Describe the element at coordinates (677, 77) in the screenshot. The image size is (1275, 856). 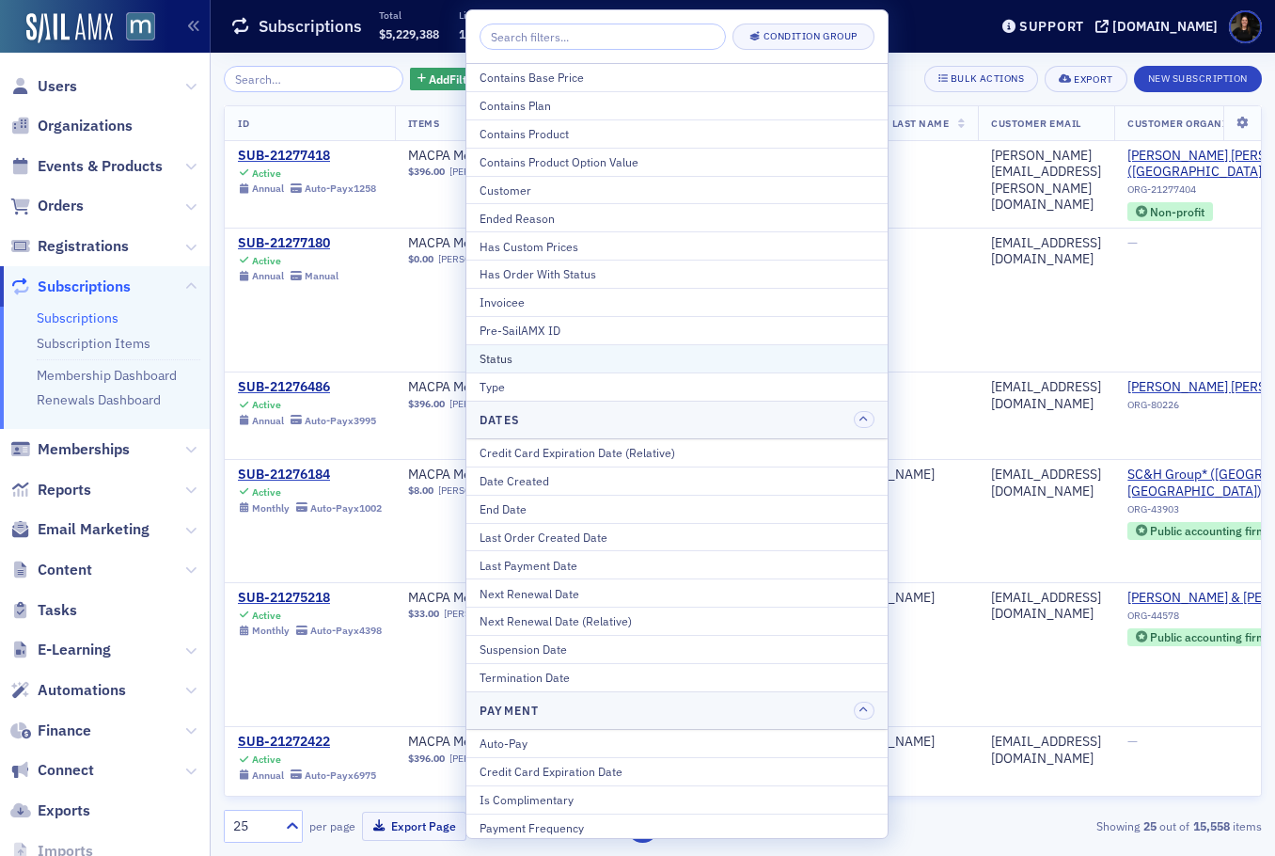
I see `button: Contains Base Price` at that location.